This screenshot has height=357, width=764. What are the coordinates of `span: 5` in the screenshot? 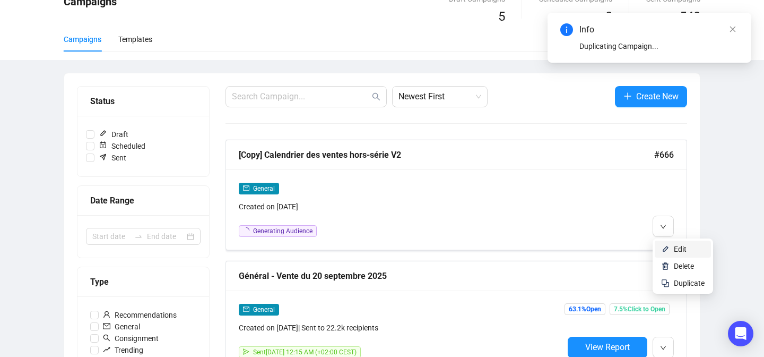 It's located at (502, 16).